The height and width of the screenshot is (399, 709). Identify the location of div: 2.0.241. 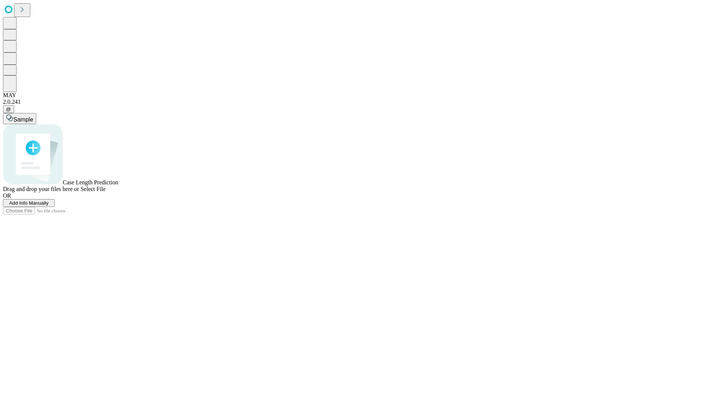
(354, 102).